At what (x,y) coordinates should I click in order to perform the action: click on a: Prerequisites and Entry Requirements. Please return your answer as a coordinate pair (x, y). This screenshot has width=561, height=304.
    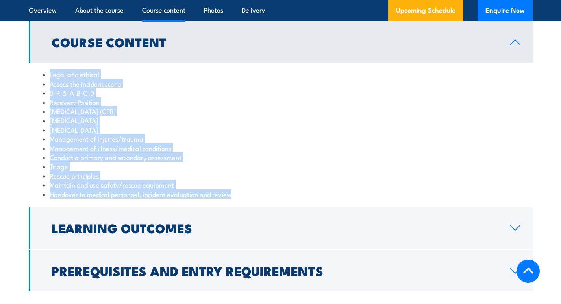
    Looking at the image, I should click on (280, 271).